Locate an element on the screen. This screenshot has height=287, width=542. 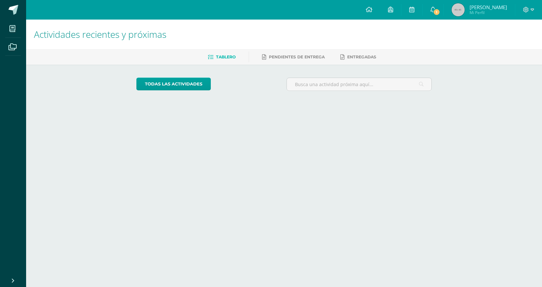
input: Busca una actividad próxima aquí... is located at coordinates (359, 84).